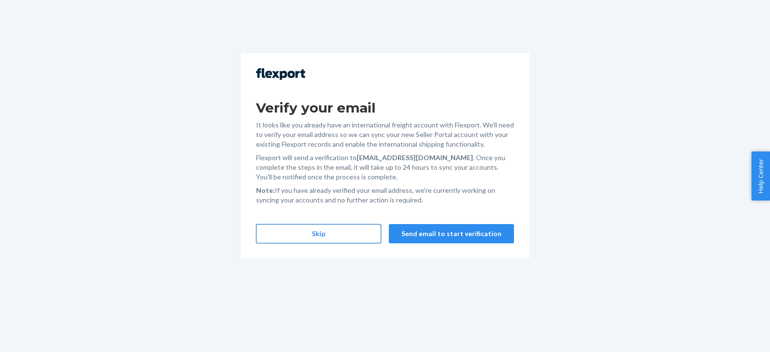 The height and width of the screenshot is (352, 770). I want to click on button: Send email to start verification, so click(452, 234).